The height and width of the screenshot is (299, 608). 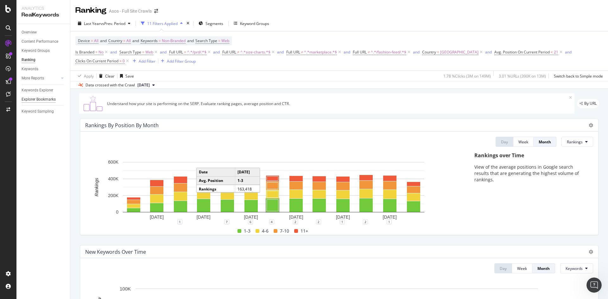 What do you see at coordinates (147, 61) in the screenshot?
I see `div: Add Filter` at bounding box center [147, 61].